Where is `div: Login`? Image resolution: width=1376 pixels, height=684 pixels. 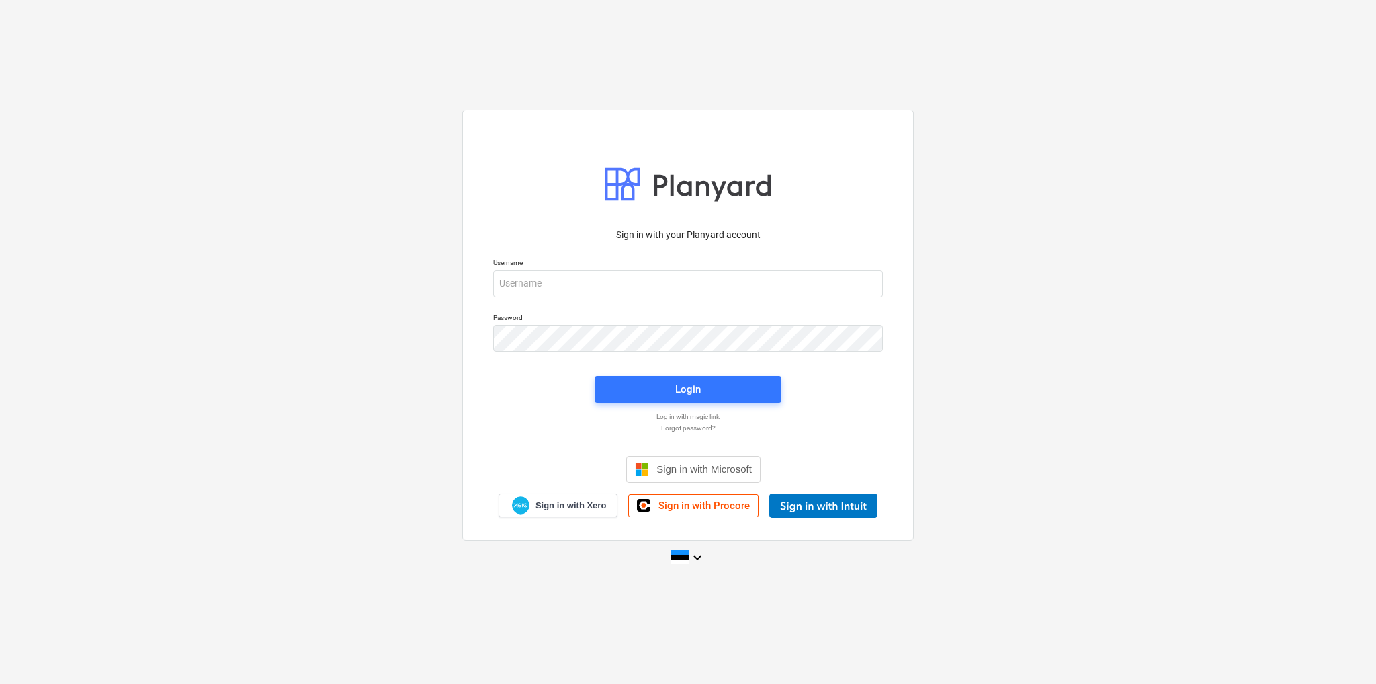 div: Login is located at coordinates (688, 389).